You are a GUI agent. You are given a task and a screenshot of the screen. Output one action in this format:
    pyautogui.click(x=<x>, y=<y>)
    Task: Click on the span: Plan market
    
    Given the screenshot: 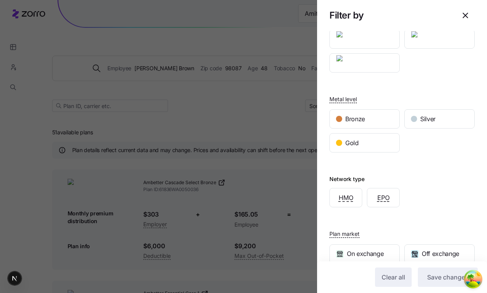 What is the action you would take?
    pyautogui.click(x=345, y=234)
    